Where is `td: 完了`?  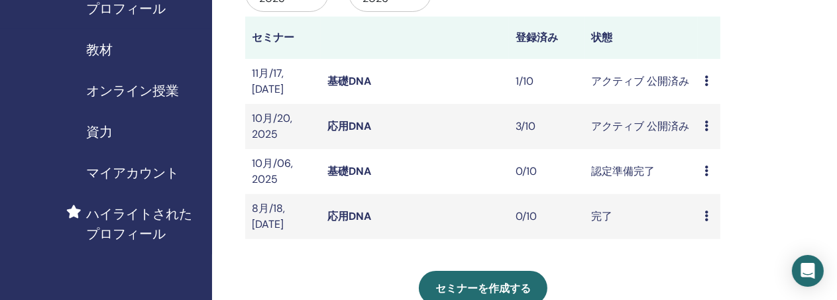 td: 完了 is located at coordinates (641, 217).